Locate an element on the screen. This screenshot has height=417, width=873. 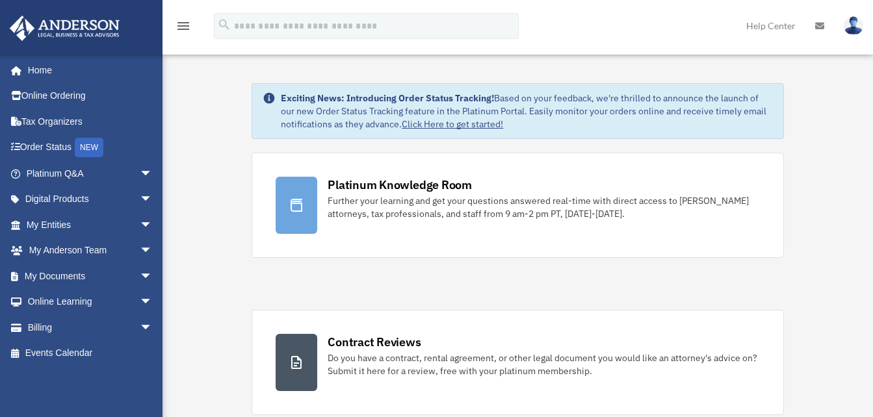
i: search is located at coordinates (224, 25).